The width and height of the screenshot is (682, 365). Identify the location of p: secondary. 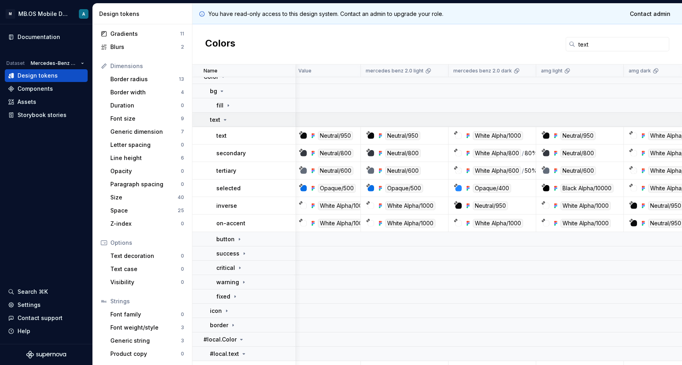
(231, 153).